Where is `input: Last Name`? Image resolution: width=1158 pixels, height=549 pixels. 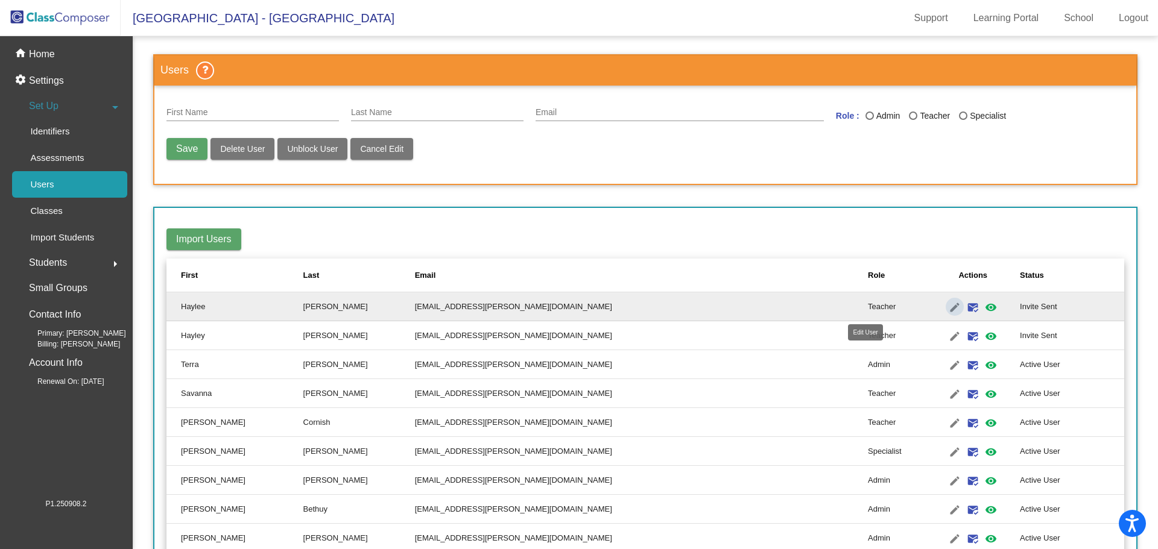
input: Last Name is located at coordinates (437, 113).